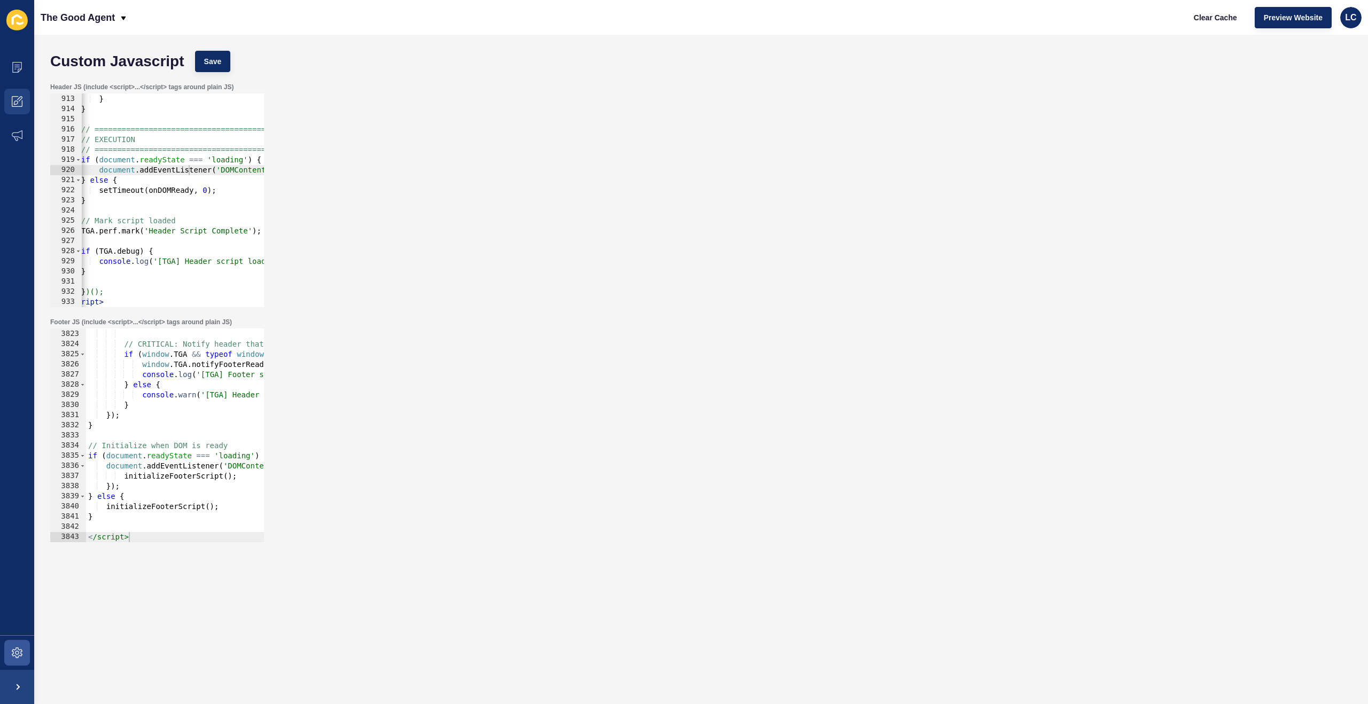 The height and width of the screenshot is (704, 1368). Describe the element at coordinates (66, 200) in the screenshot. I see `div: 923` at that location.